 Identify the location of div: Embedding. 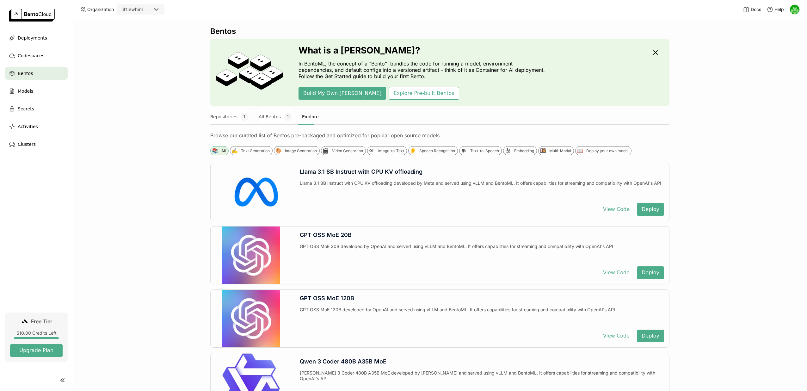
(524, 151).